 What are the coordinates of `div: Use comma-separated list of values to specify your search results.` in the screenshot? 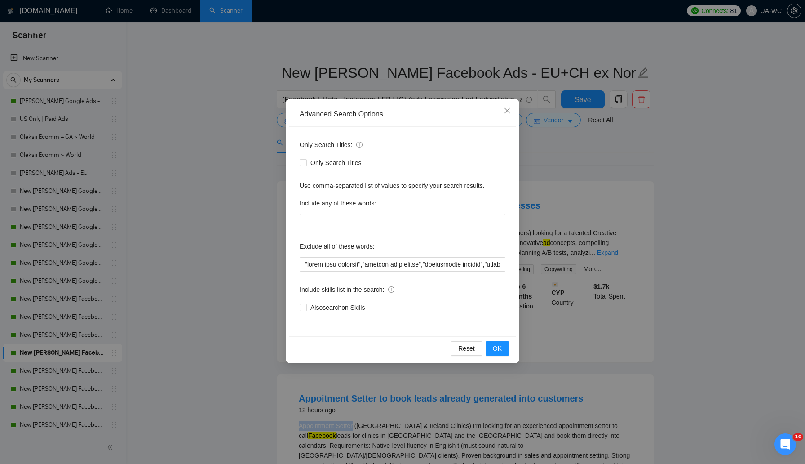 It's located at (403, 186).